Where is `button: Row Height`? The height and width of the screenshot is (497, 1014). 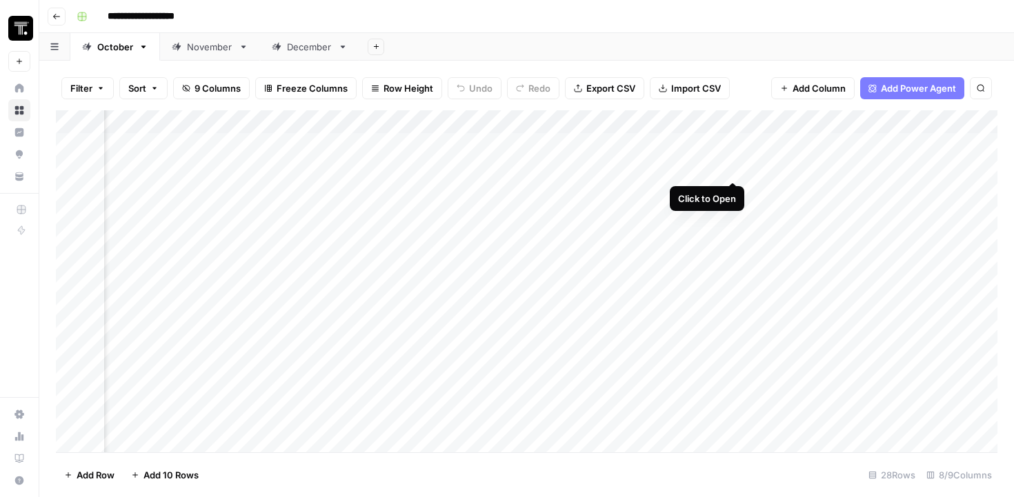
button: Row Height is located at coordinates (402, 88).